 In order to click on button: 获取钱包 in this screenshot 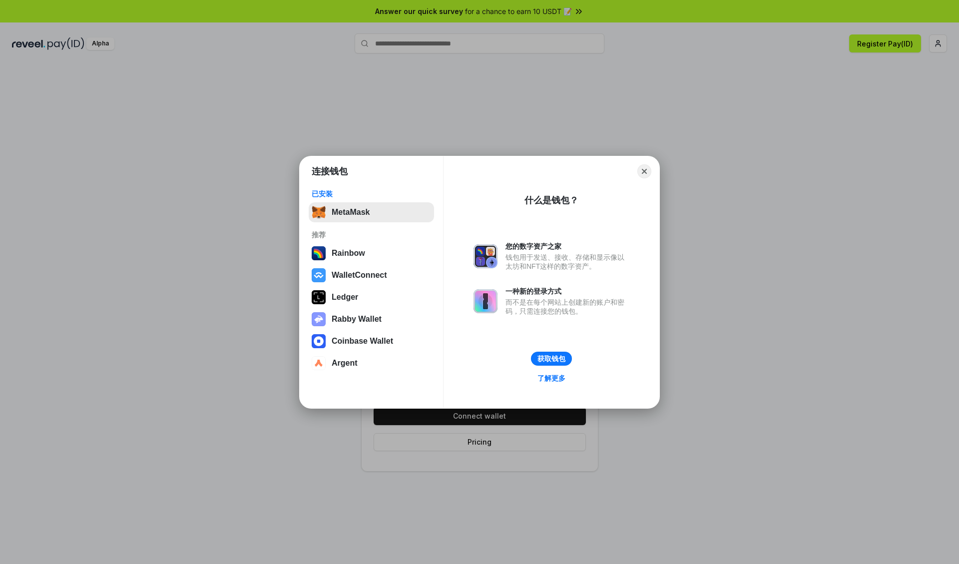, I will do `click(551, 359)`.